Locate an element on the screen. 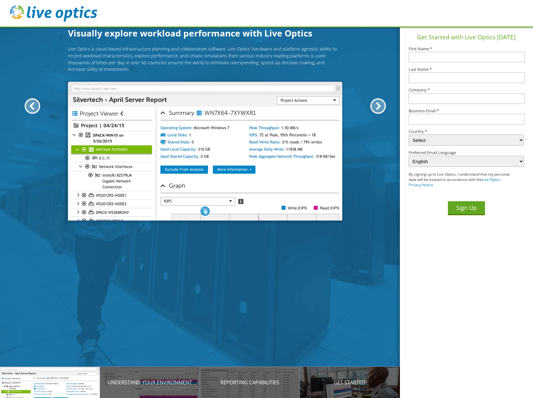 The width and height of the screenshot is (533, 398). h1: Visually explore workload performance with Live Optics is located at coordinates (205, 33).